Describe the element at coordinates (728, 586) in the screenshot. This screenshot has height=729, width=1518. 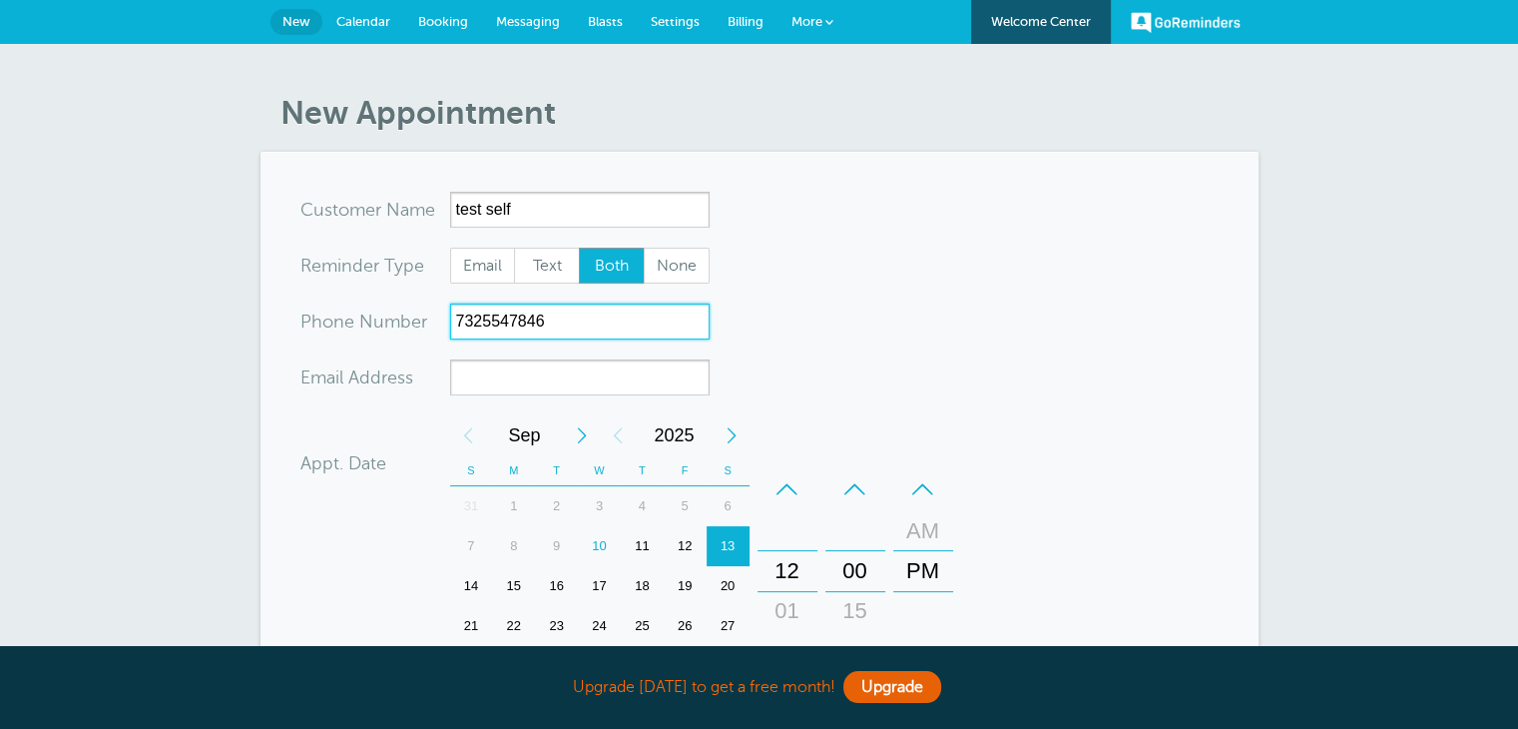
I see `div: Saturday, September 20` at that location.